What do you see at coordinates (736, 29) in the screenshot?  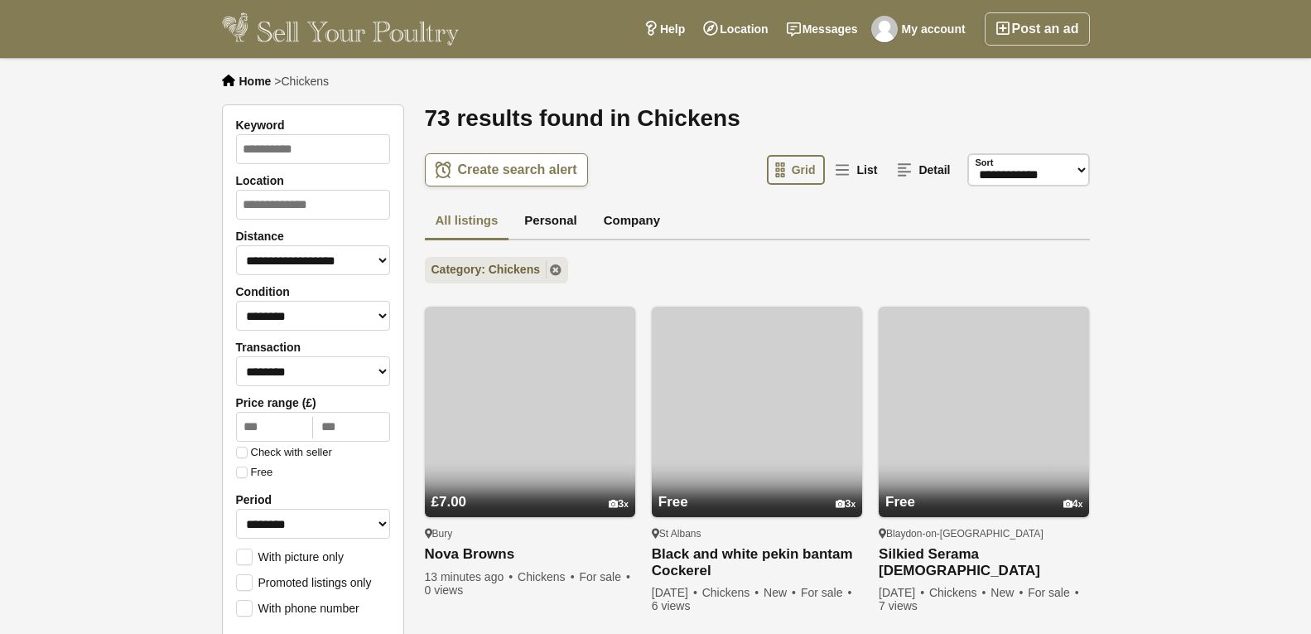 I see `a: Location` at bounding box center [736, 29].